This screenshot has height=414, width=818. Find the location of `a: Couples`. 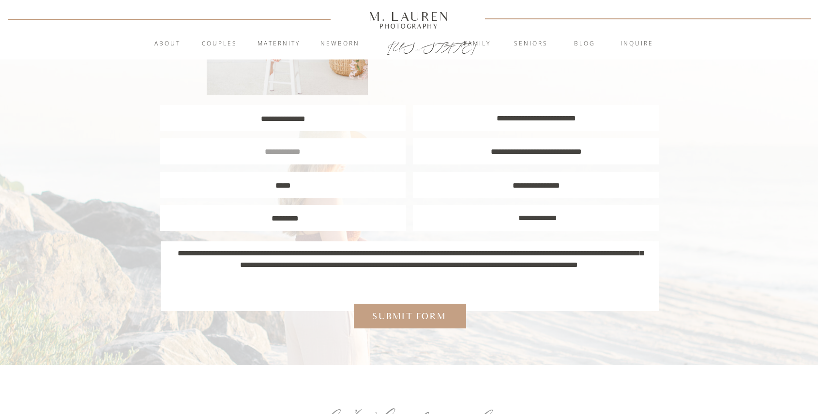

a: Couples is located at coordinates (219, 44).